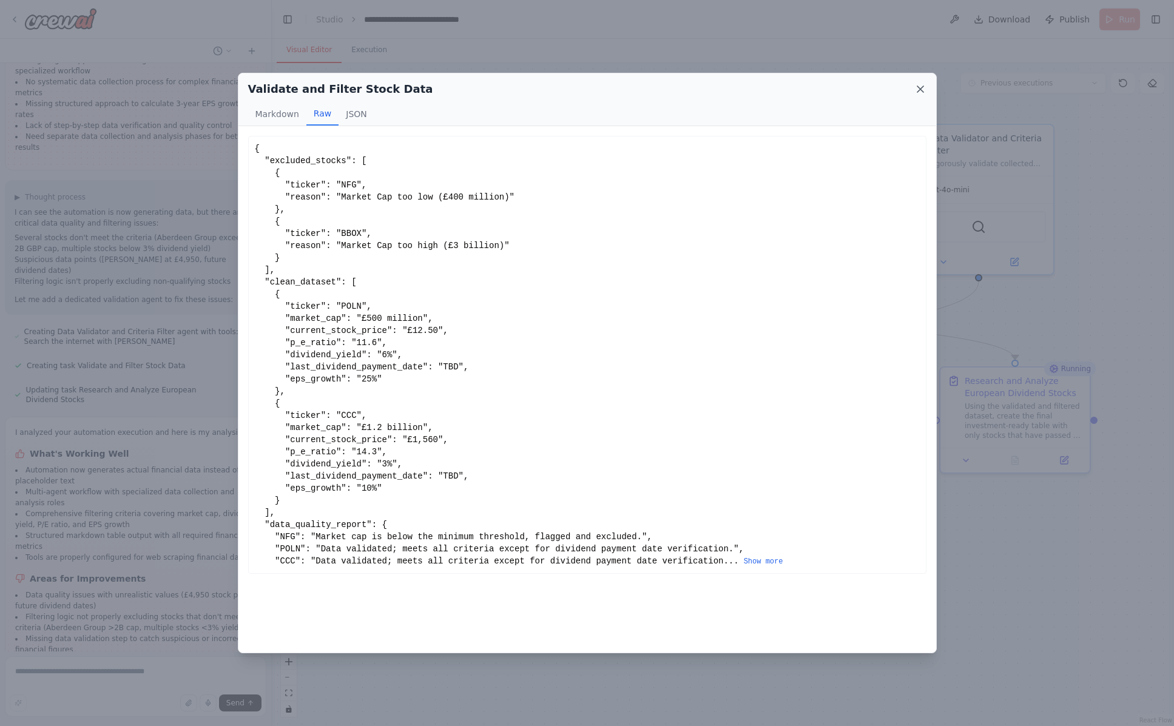  I want to click on button: JSON, so click(356, 114).